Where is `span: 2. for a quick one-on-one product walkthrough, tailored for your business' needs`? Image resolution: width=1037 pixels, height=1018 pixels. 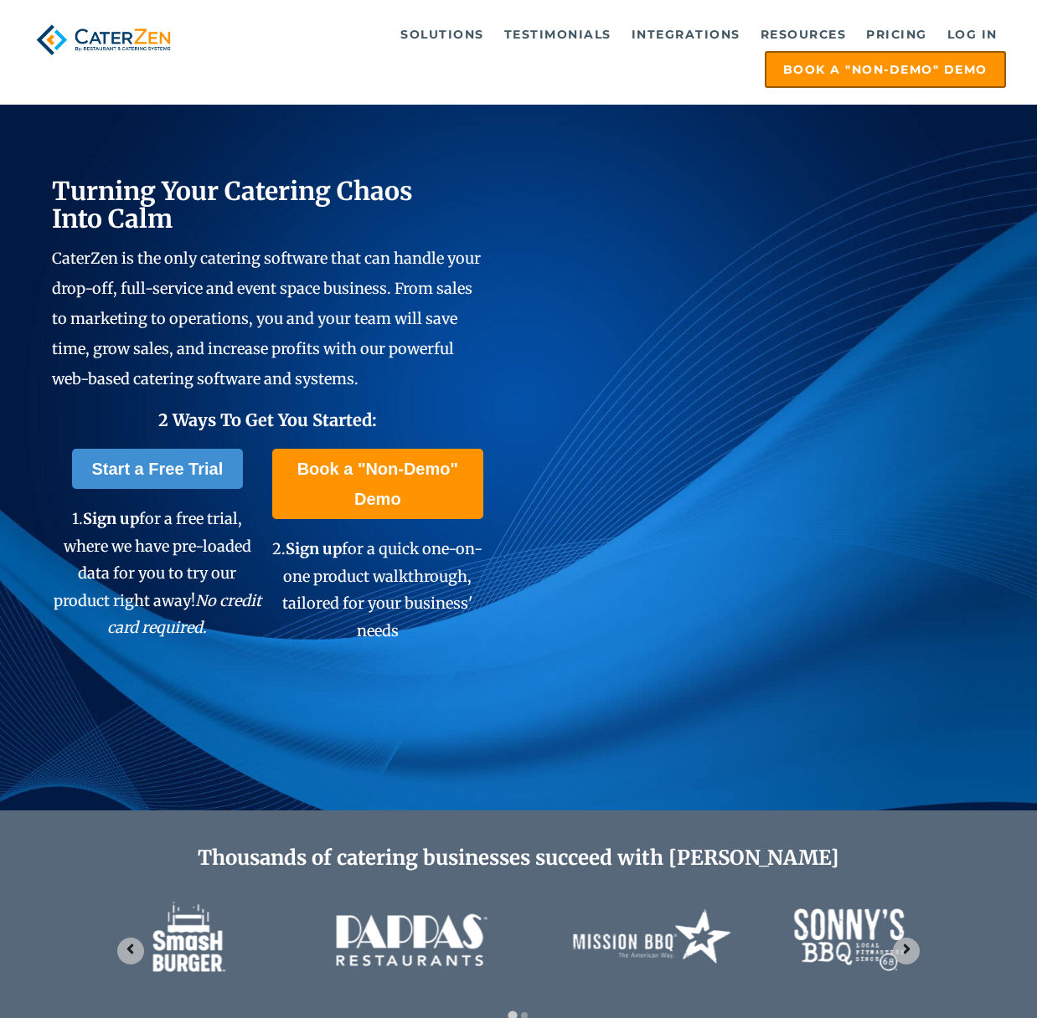 span: 2. for a quick one-on-one product walkthrough, tailored for your business' needs is located at coordinates (377, 589).